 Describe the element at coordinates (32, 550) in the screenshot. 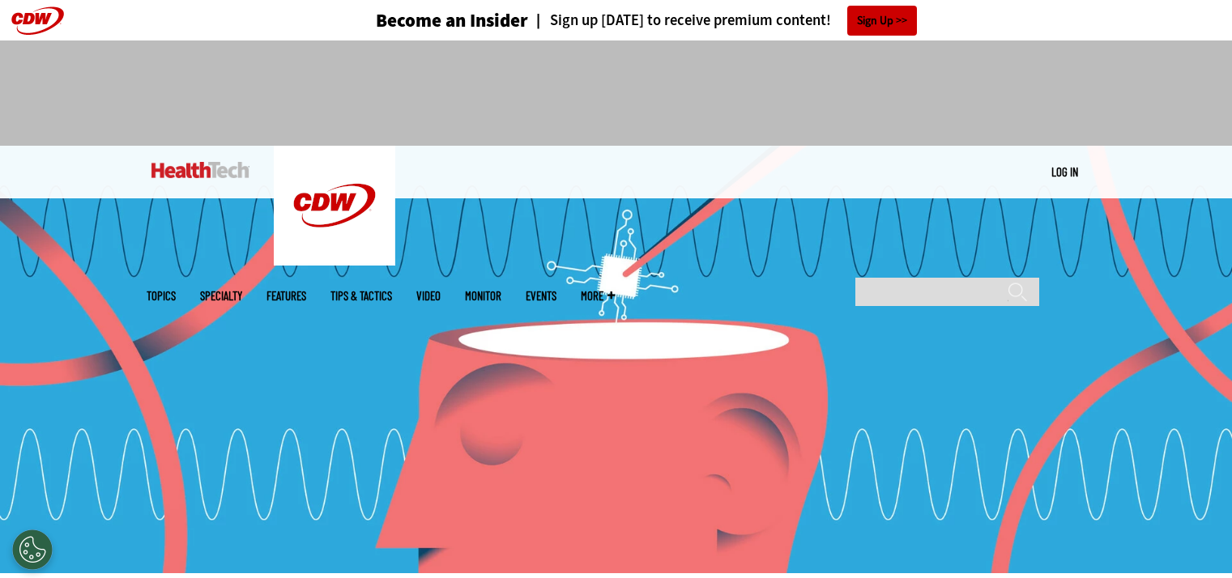

I see `div: Cookies Settings` at that location.